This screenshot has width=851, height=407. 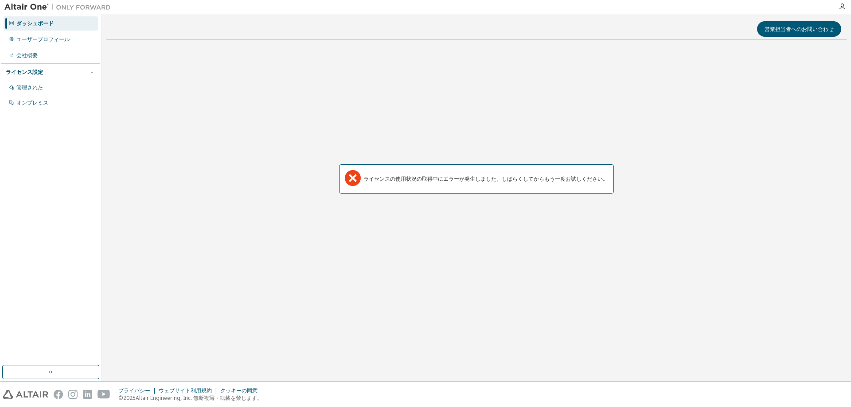 I want to click on font: Altair Engineering, Inc. 無断複写・転載を禁じます。, so click(x=199, y=398).